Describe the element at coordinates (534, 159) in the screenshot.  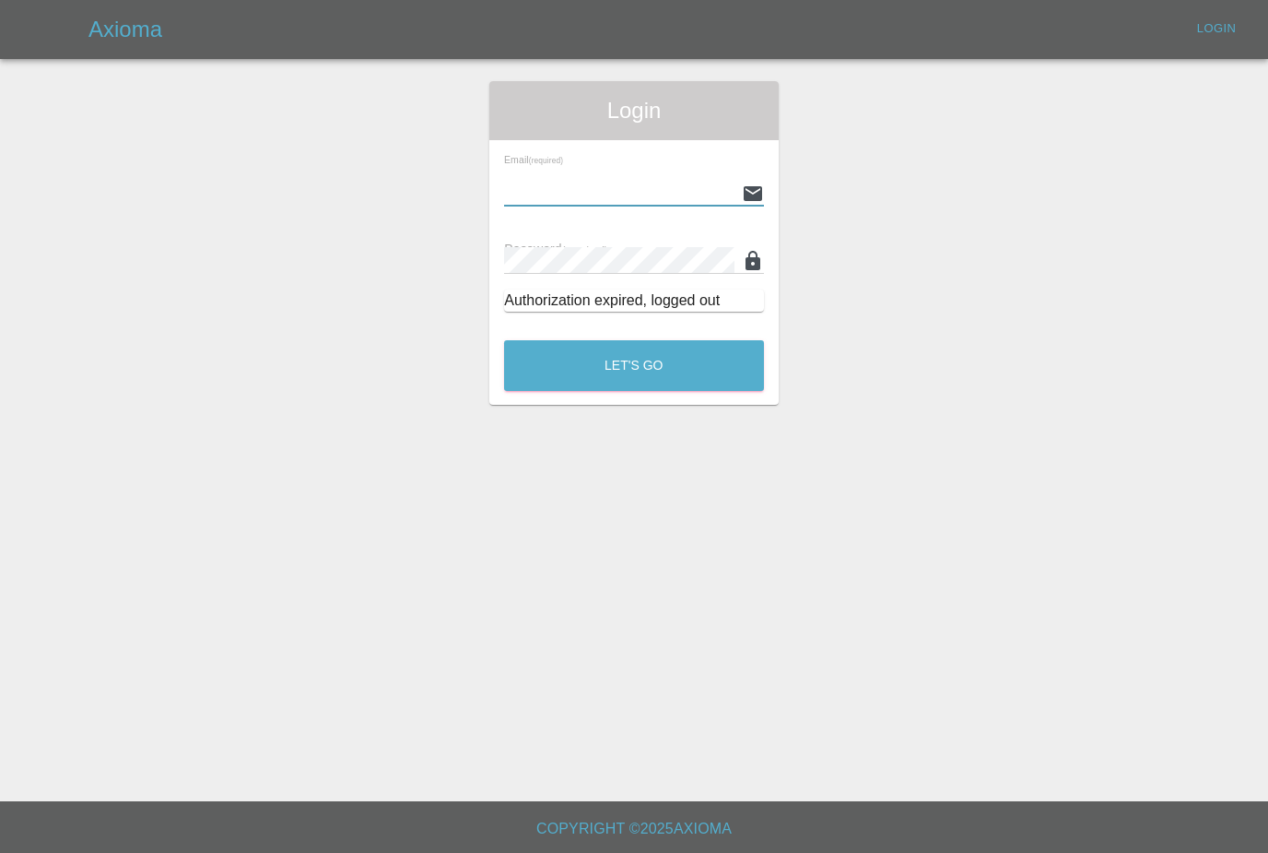
I see `span: Email` at that location.